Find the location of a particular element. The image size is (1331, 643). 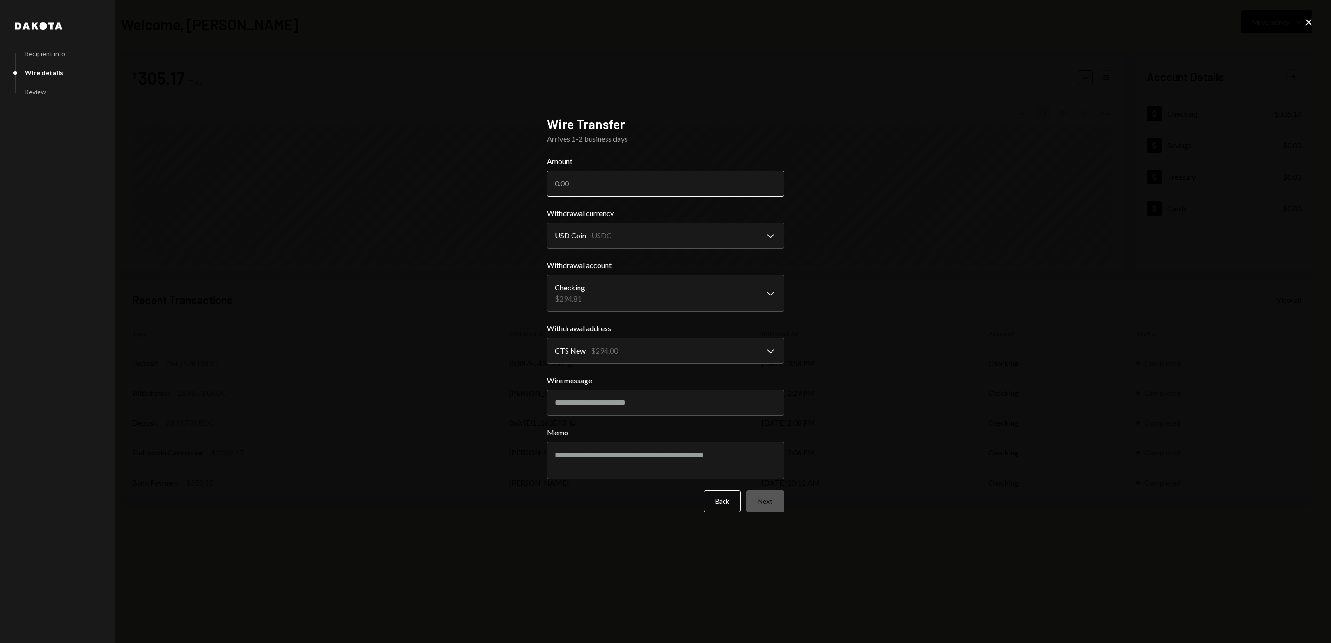

div: Review is located at coordinates (35, 92).